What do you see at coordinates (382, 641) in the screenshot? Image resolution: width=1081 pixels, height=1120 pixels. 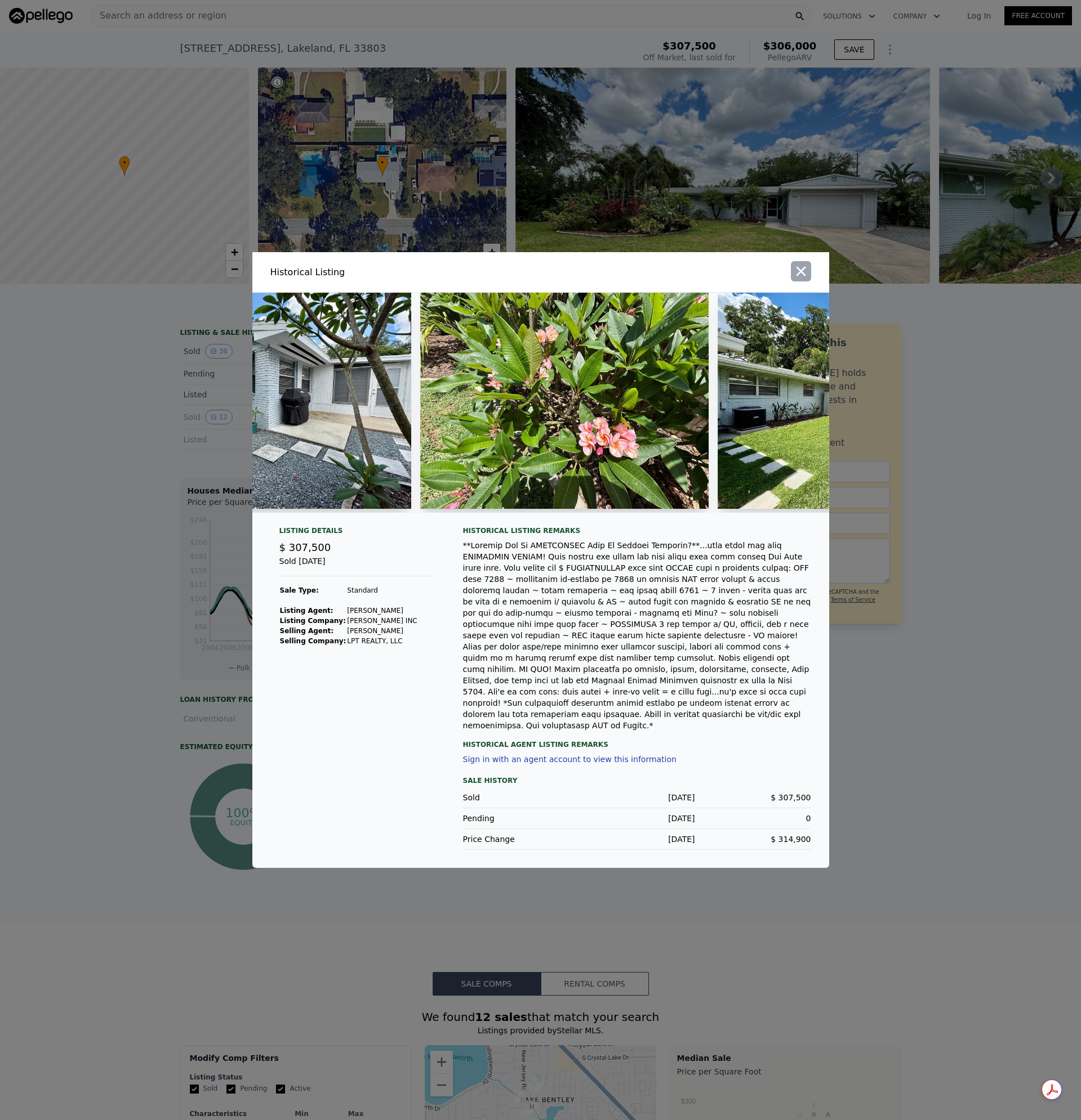 I see `td: LPT REALTY, LLC` at bounding box center [382, 641].